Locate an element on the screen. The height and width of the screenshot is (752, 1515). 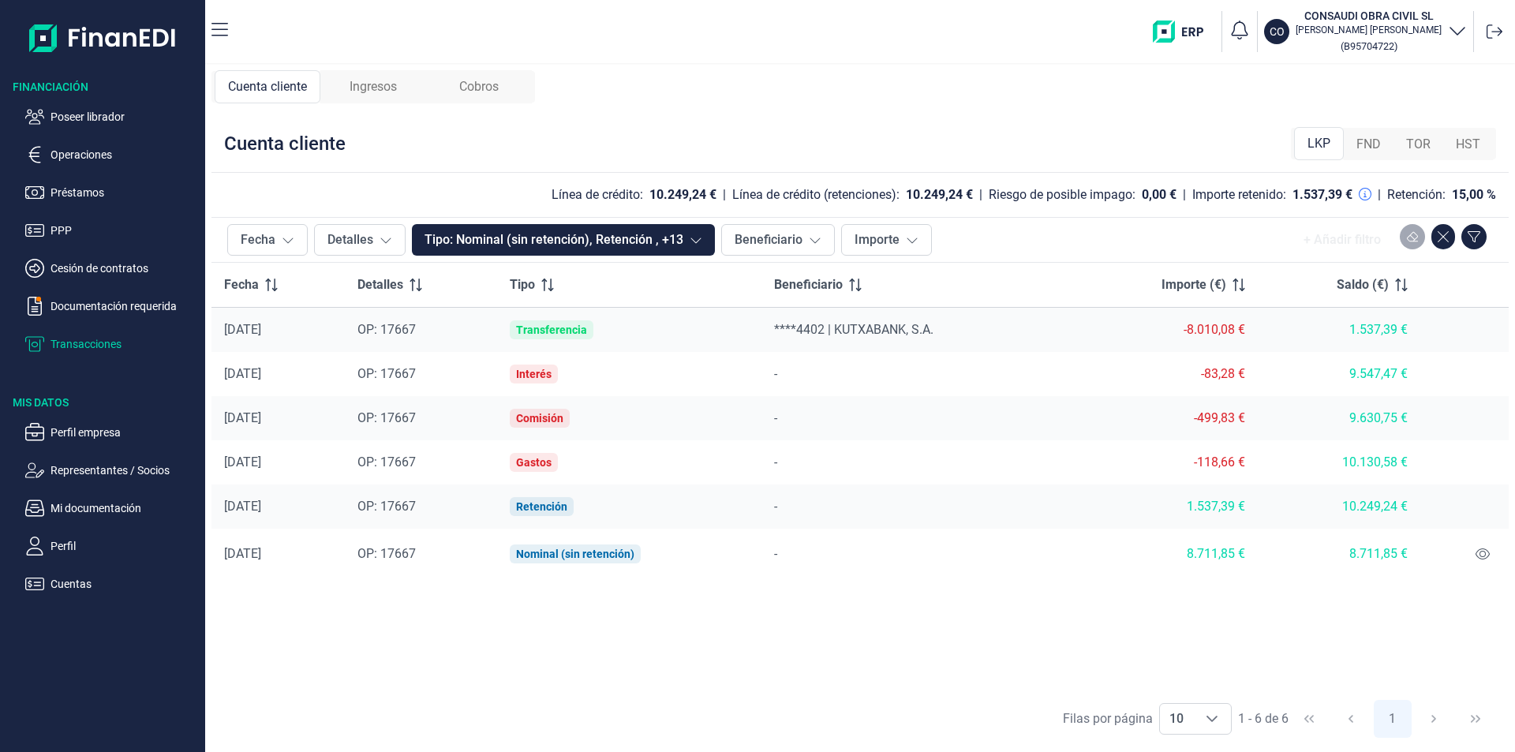
button: Perfil empresa is located at coordinates (112, 432).